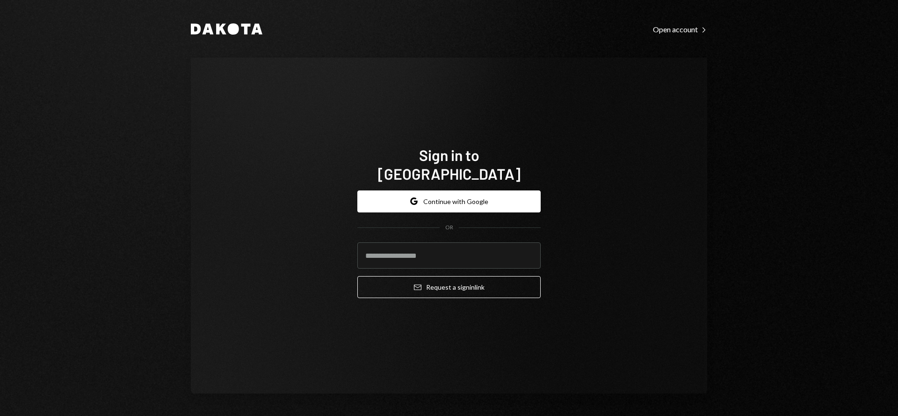  Describe the element at coordinates (680, 29) in the screenshot. I see `div: Open account` at that location.